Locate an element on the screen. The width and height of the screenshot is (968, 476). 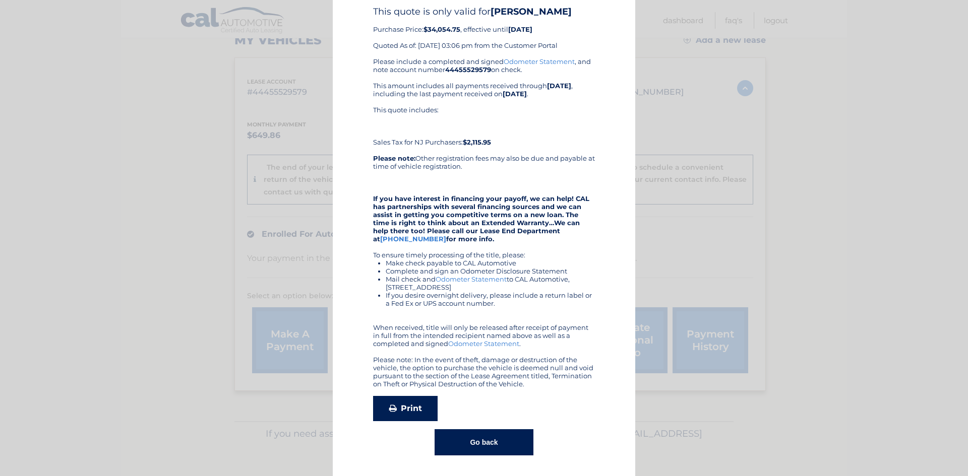
button: Go back is located at coordinates (483, 443).